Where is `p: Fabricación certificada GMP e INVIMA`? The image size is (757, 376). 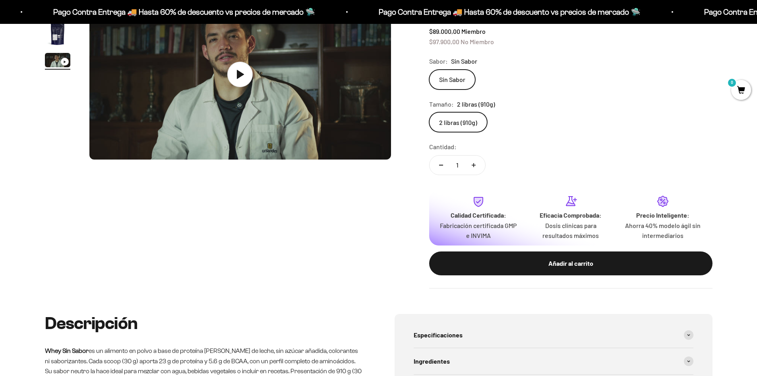
p: Fabricación certificada GMP e INVIMA is located at coordinates (479, 230).